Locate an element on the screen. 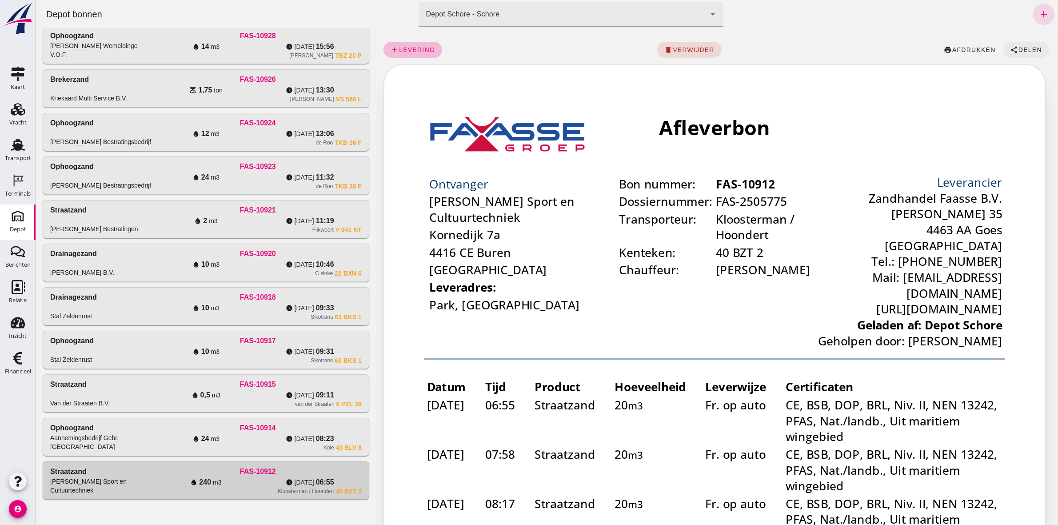 This screenshot has height=525, width=1058. i: arrow_drop_down is located at coordinates (677, 14).